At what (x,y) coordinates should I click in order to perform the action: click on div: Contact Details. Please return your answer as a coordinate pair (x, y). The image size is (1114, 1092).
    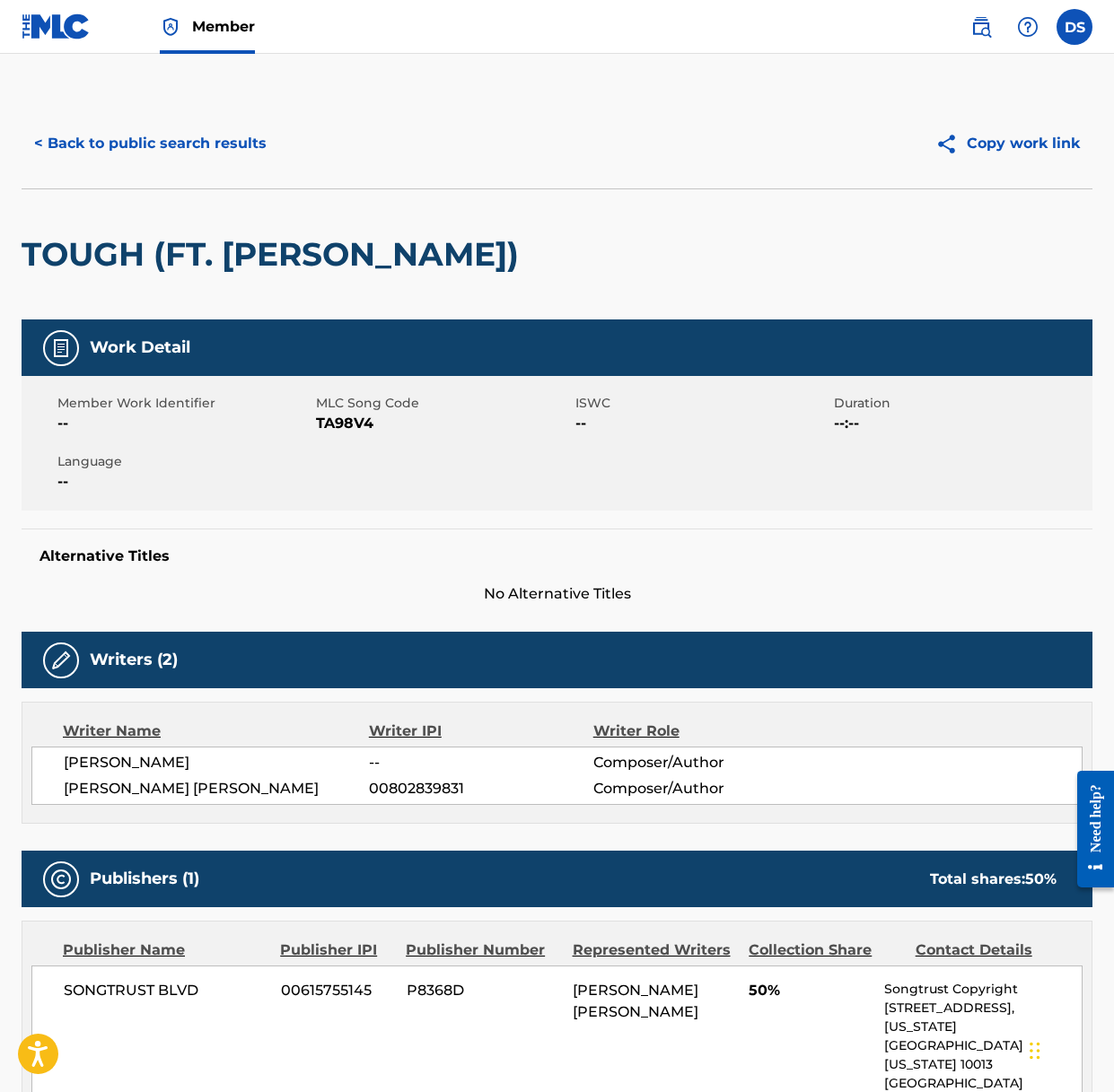
    Looking at the image, I should click on (992, 951).